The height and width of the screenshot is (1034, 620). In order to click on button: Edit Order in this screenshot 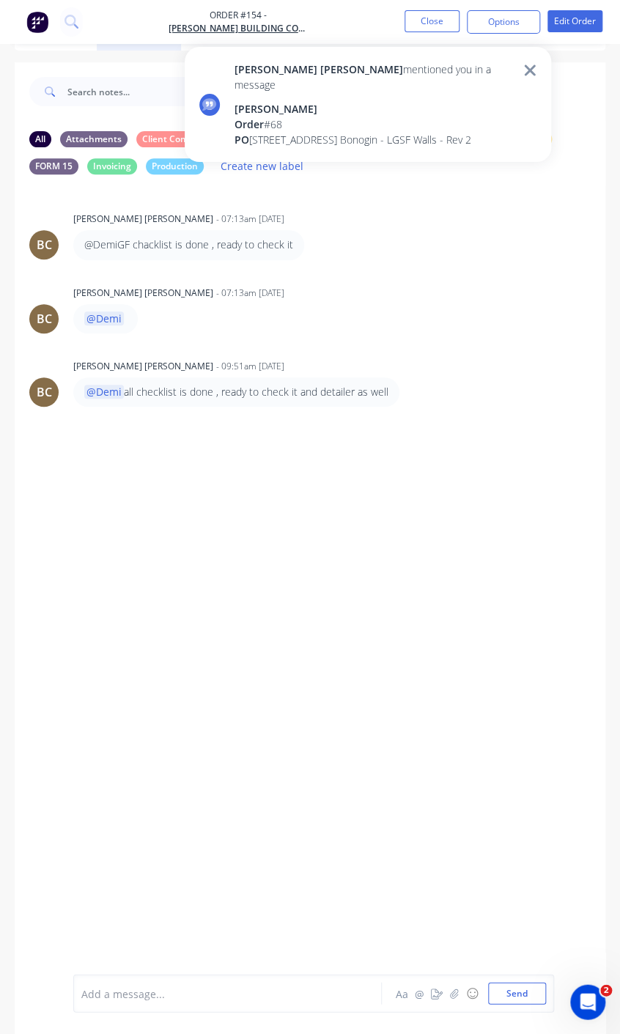, I will do `click(574, 21)`.